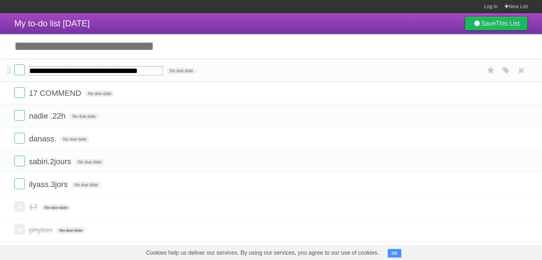 Image resolution: width=542 pixels, height=260 pixels. Describe the element at coordinates (263, 253) in the screenshot. I see `span: Cookies help us deliver our services. By using our services, you agree to our use of cookies.` at that location.